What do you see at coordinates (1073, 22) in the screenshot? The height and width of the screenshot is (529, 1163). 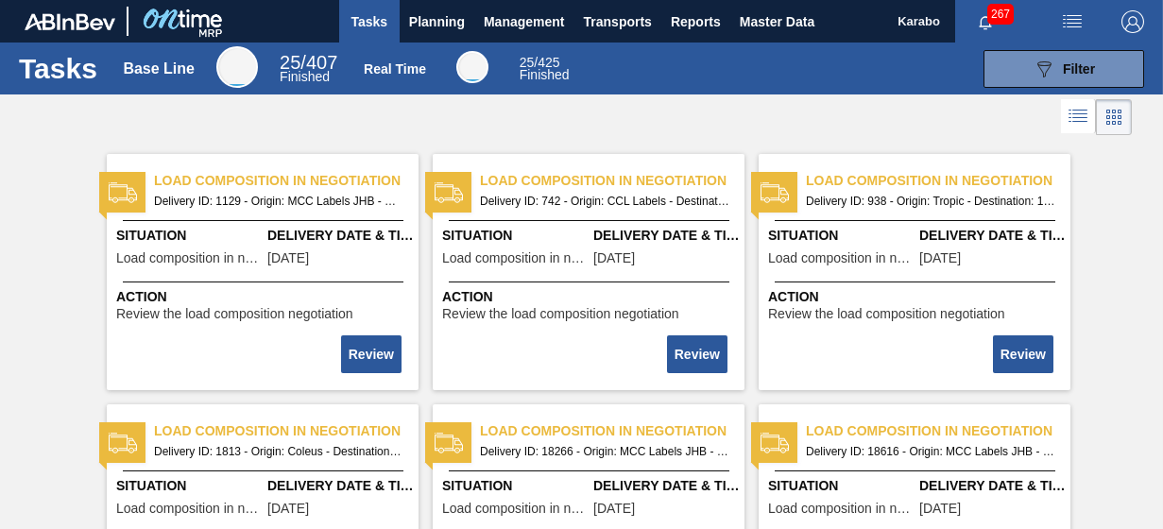 I see `img: userActions` at bounding box center [1073, 22].